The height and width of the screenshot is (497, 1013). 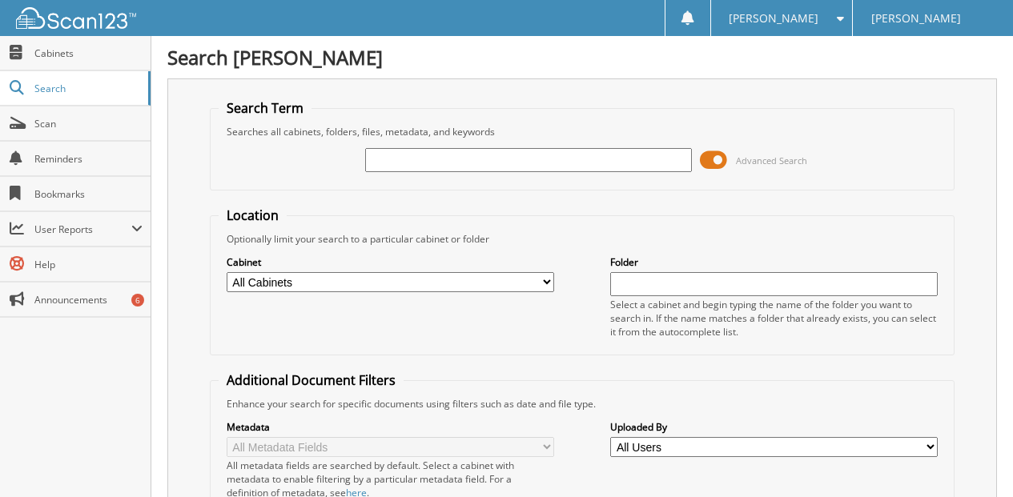 I want to click on span: Bookmarks, so click(x=88, y=194).